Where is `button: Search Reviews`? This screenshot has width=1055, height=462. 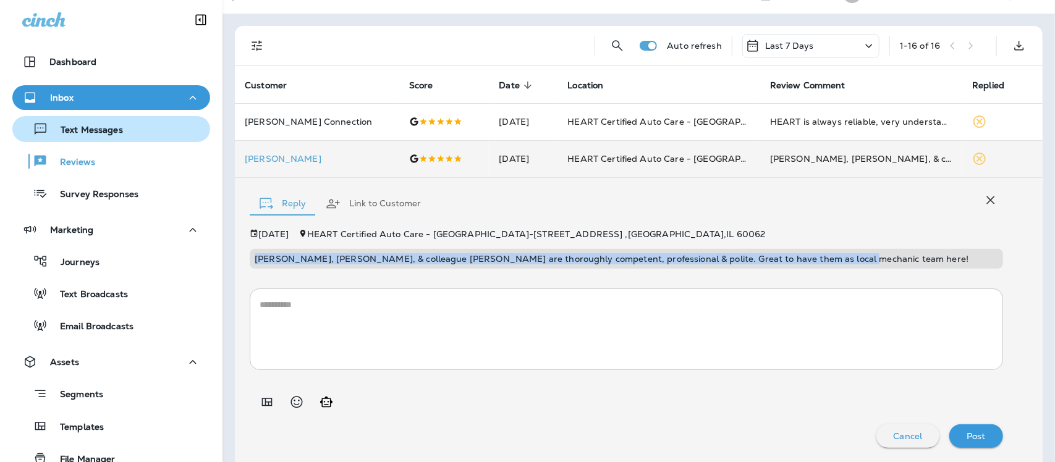 button: Search Reviews is located at coordinates (617, 46).